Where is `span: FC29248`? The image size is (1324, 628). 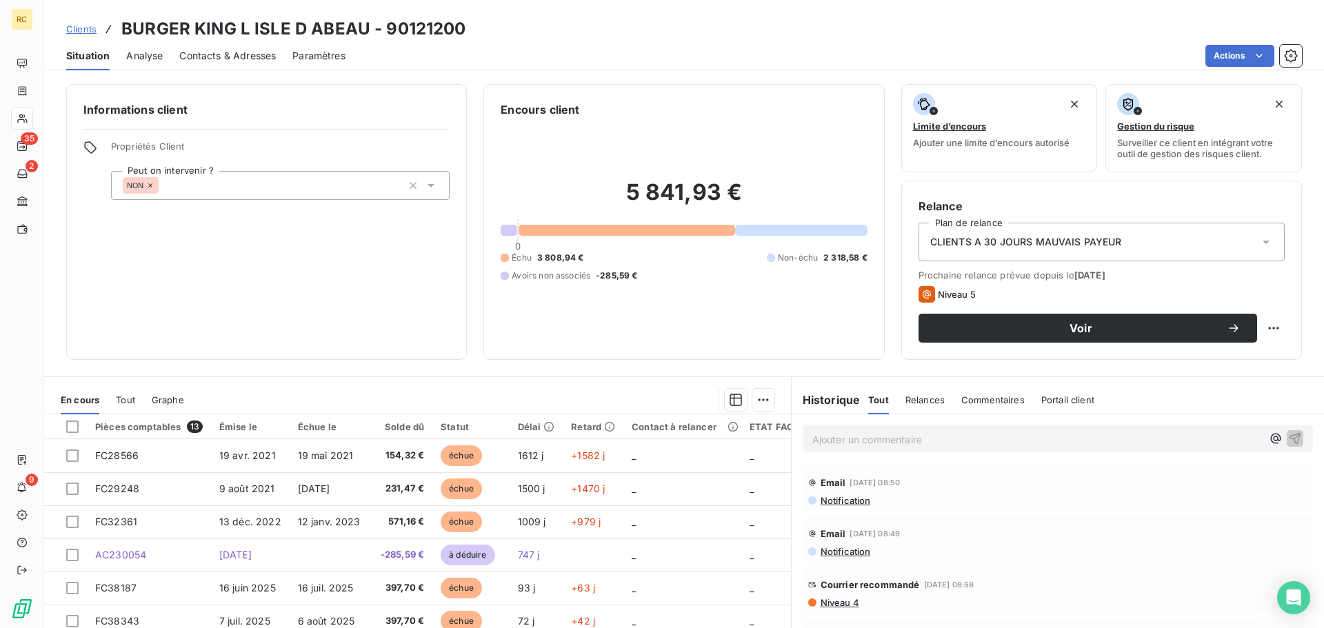
span: FC29248 is located at coordinates (117, 488).